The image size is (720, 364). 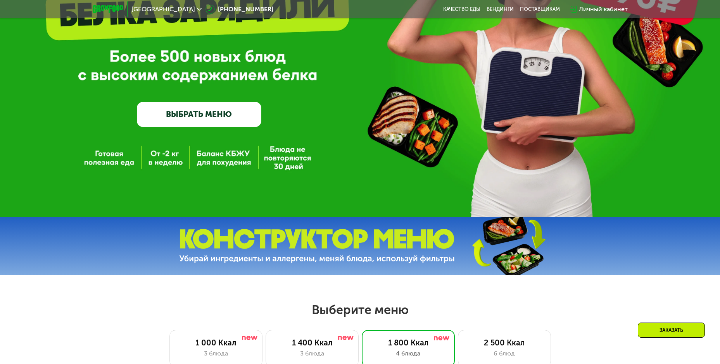 What do you see at coordinates (500, 9) in the screenshot?
I see `a: Вендинги` at bounding box center [500, 9].